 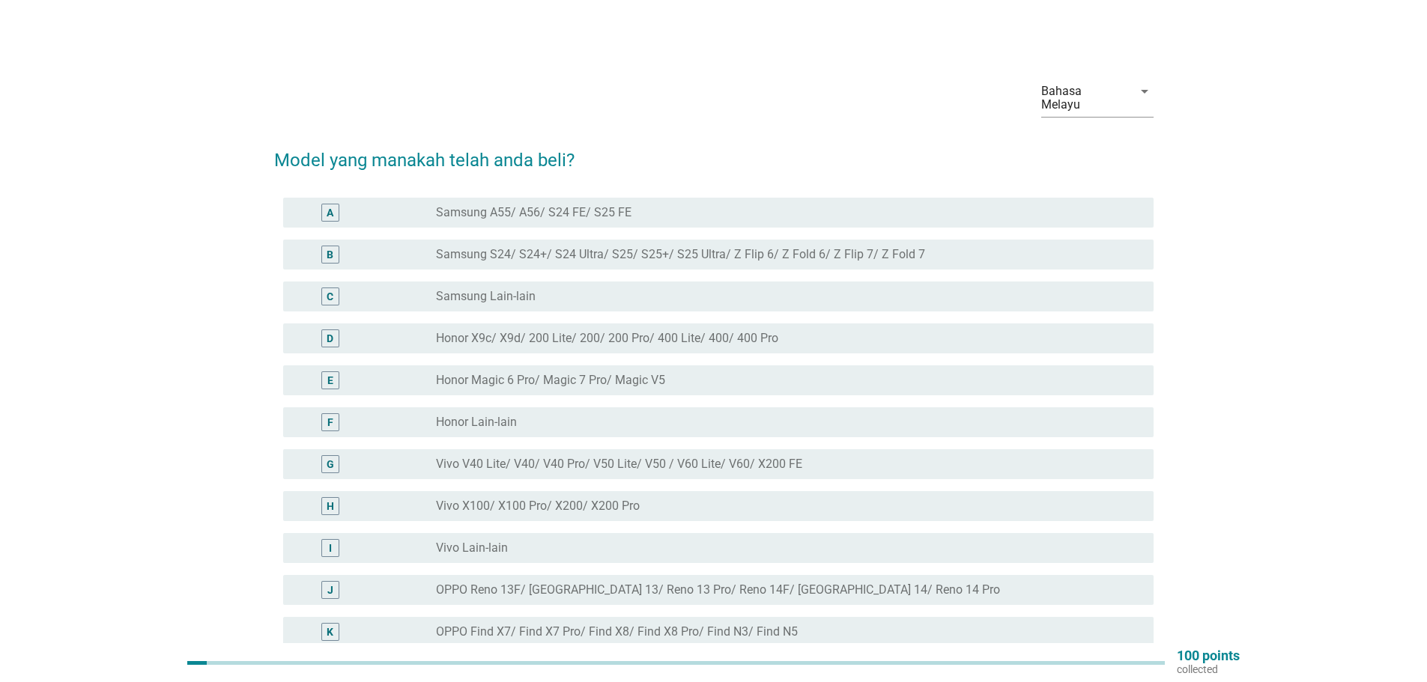 What do you see at coordinates (472, 548) in the screenshot?
I see `label: Vivo Lain-lain` at bounding box center [472, 548].